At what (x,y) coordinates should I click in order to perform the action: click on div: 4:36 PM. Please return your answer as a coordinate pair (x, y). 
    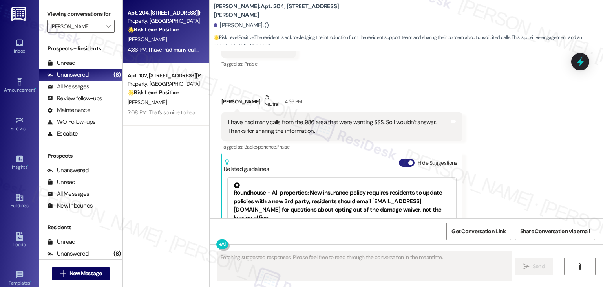
    Looking at the image, I should click on (292, 101).